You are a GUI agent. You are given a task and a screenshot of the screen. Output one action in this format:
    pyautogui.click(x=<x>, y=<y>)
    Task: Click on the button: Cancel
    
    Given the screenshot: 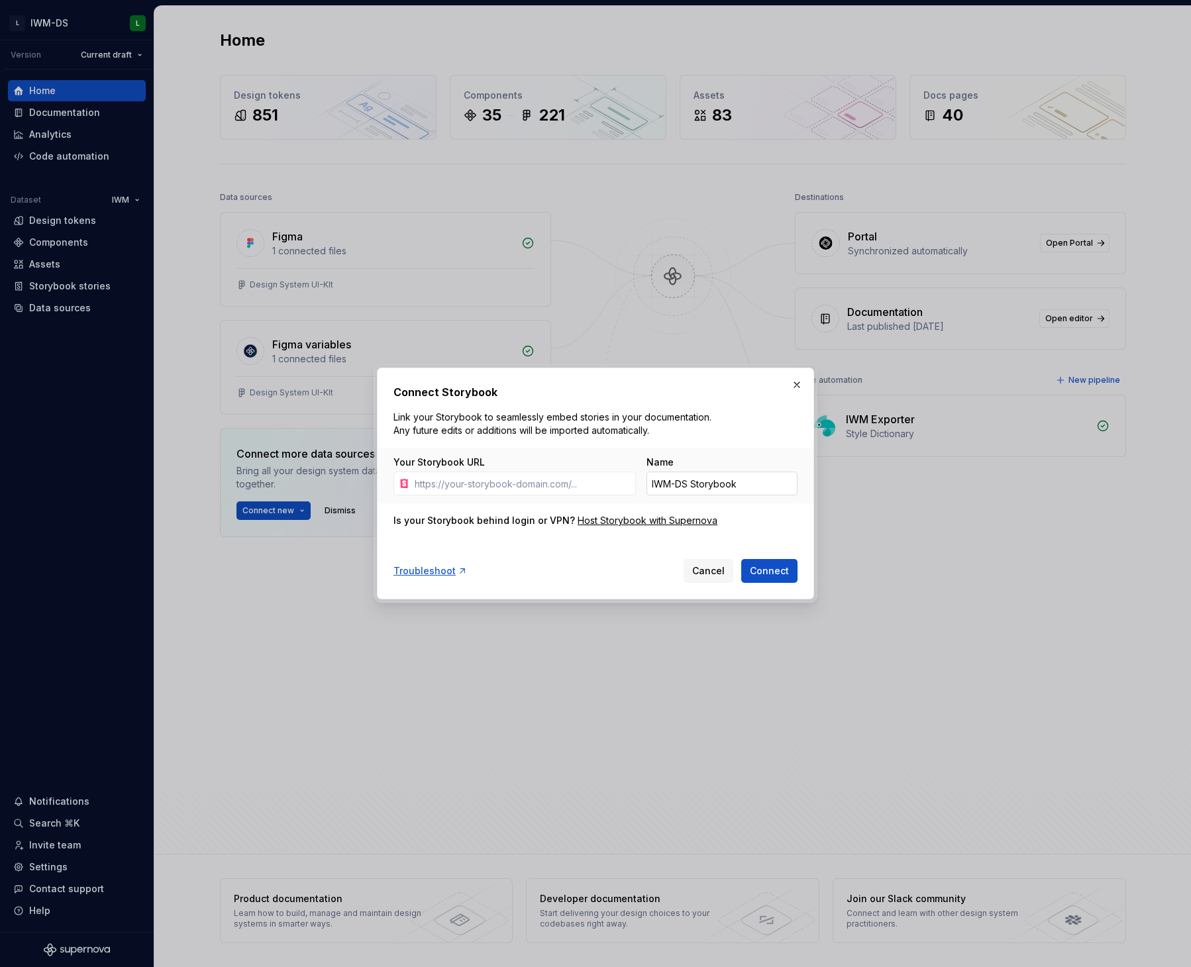 What is the action you would take?
    pyautogui.click(x=708, y=571)
    